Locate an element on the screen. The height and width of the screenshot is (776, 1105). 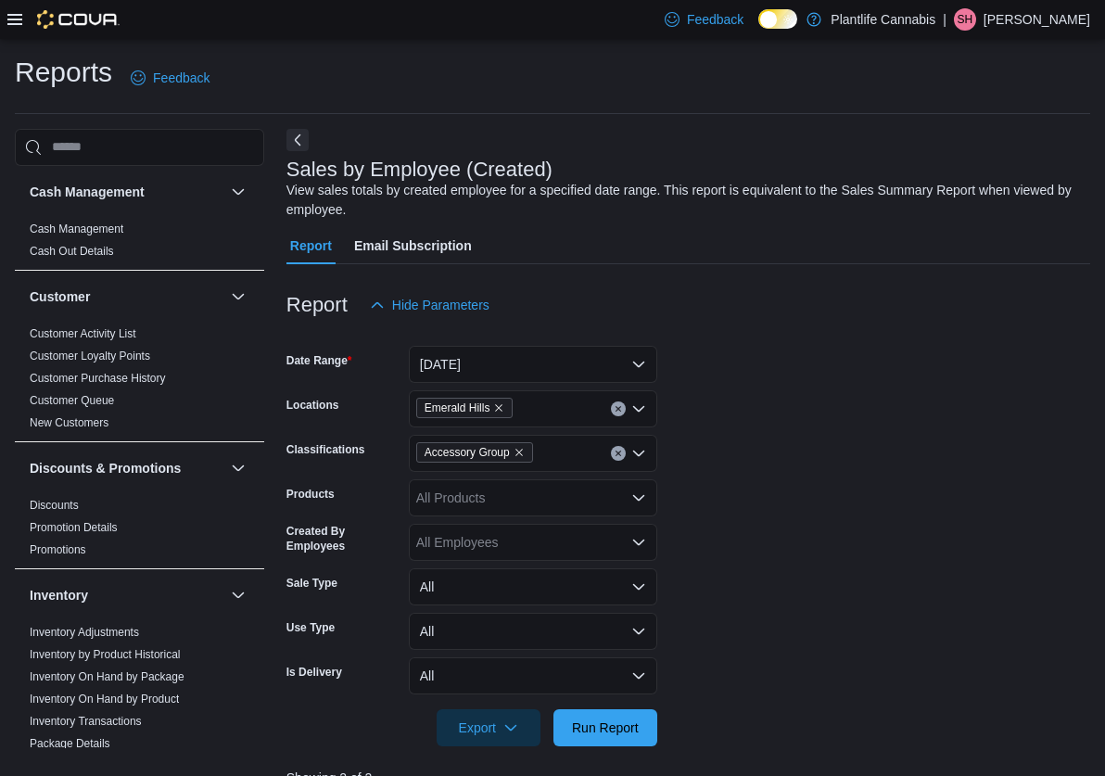
span: Customer Purchase History is located at coordinates (97, 378).